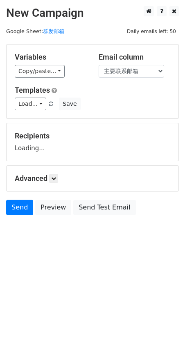 This screenshot has height=352, width=185. Describe the element at coordinates (134, 57) in the screenshot. I see `h5: Email column` at that location.